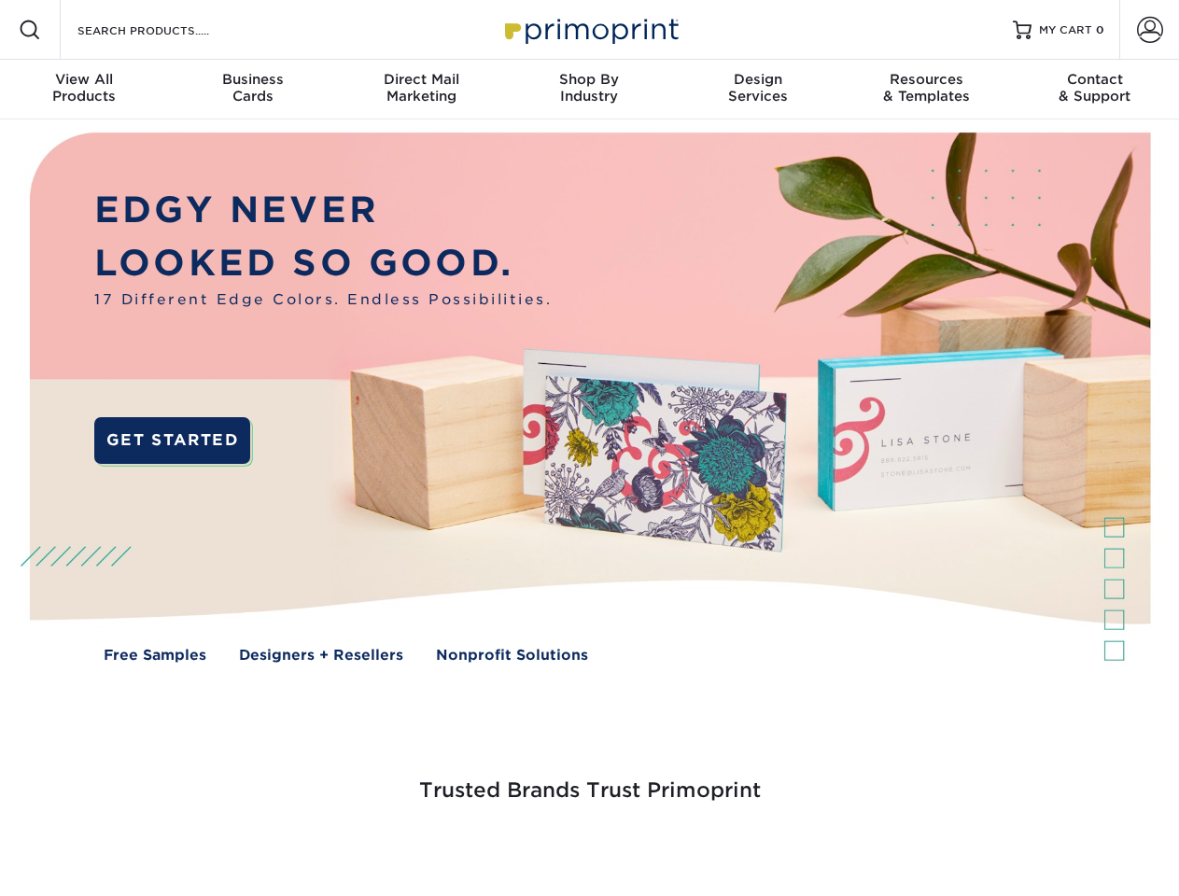 The width and height of the screenshot is (1179, 896). I want to click on a: DesignServices, so click(758, 90).